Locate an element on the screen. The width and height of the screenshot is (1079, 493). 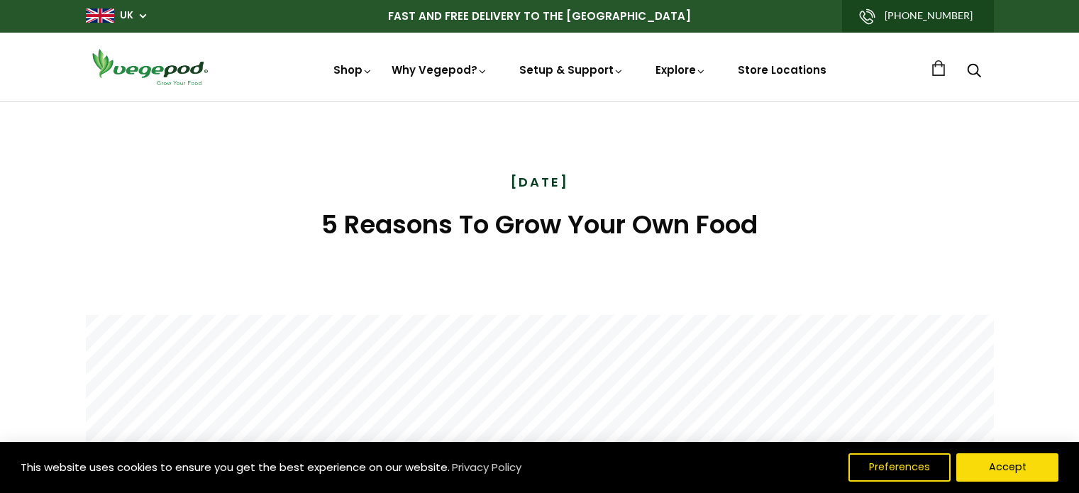
a: Setup & Support is located at coordinates (572, 70).